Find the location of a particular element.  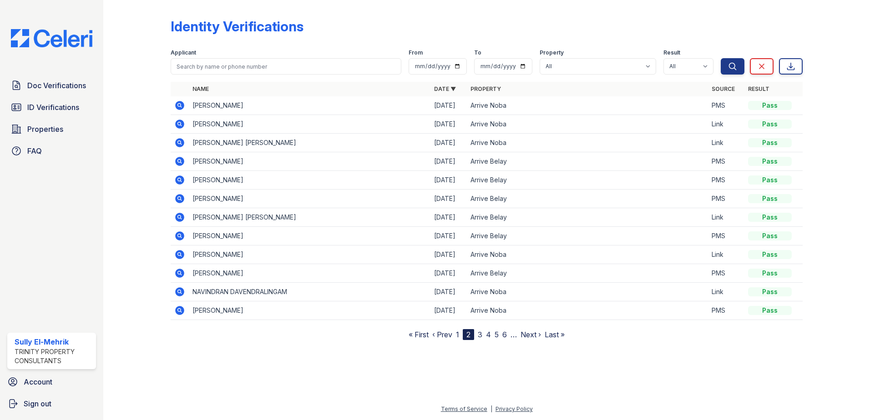

label: Property is located at coordinates (551, 53).